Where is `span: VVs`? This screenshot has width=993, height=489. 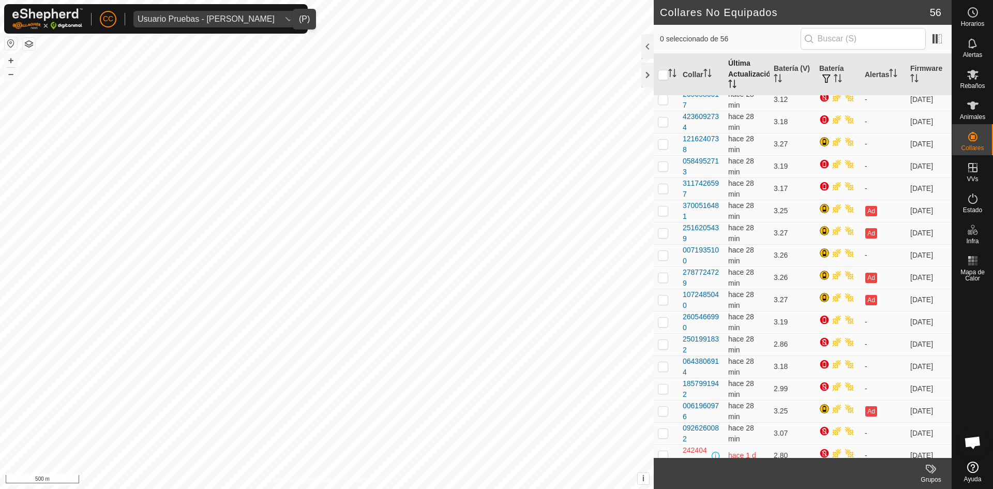 span: VVs is located at coordinates (972, 179).